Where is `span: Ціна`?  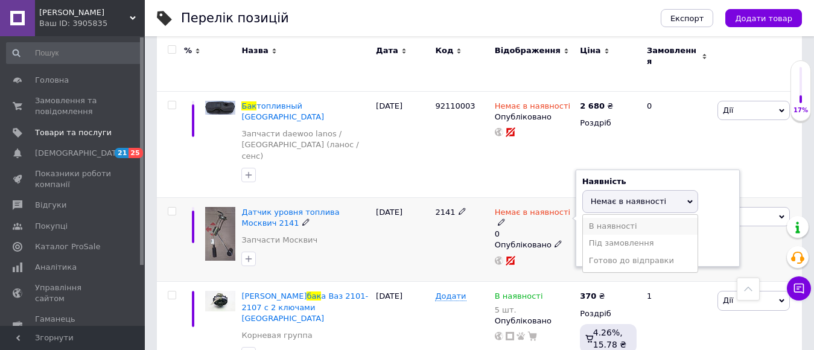
span: Ціна is located at coordinates (590, 51).